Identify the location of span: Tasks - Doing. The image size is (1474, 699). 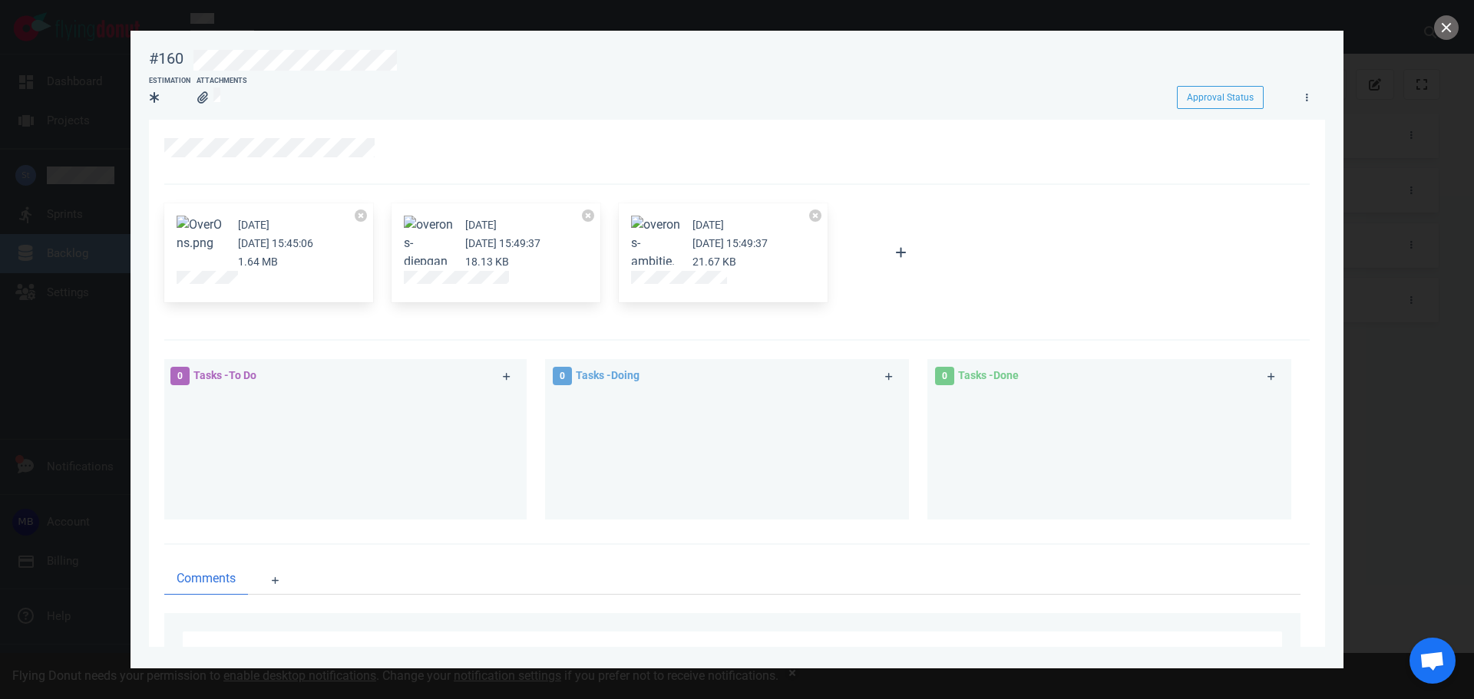
(607, 375).